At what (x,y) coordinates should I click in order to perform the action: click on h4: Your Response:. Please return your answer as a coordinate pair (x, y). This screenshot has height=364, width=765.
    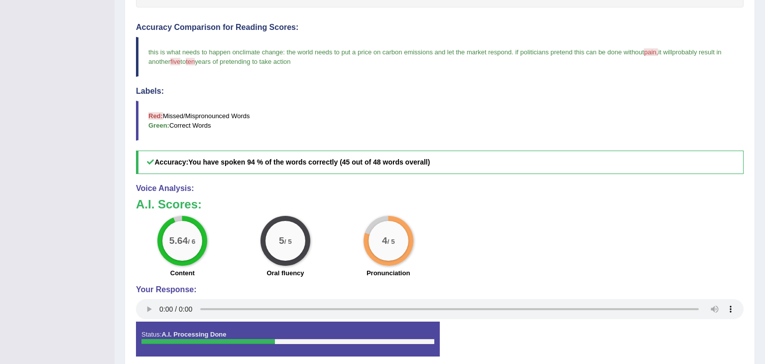
    Looking at the image, I should click on (440, 289).